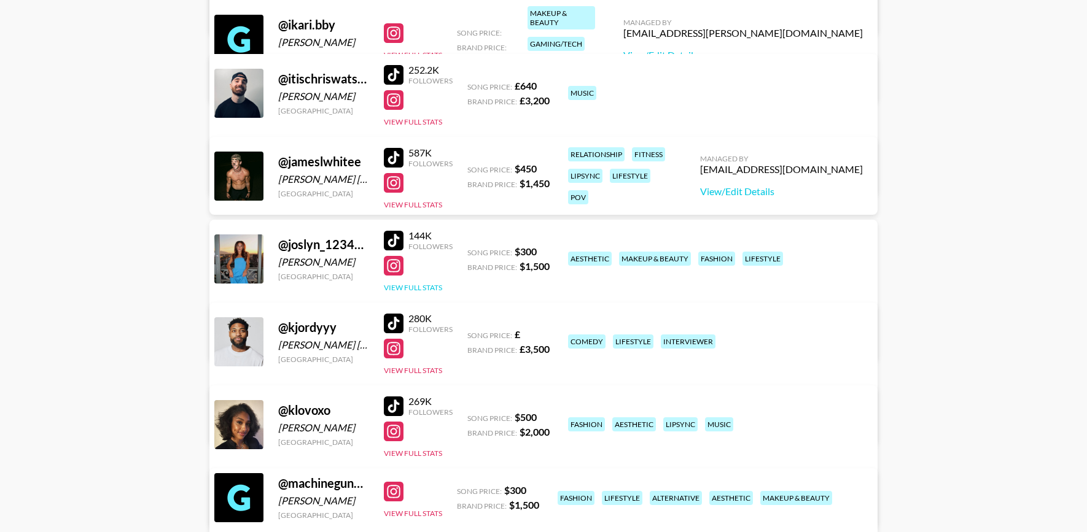 This screenshot has height=532, width=1087. I want to click on div: pov, so click(578, 197).